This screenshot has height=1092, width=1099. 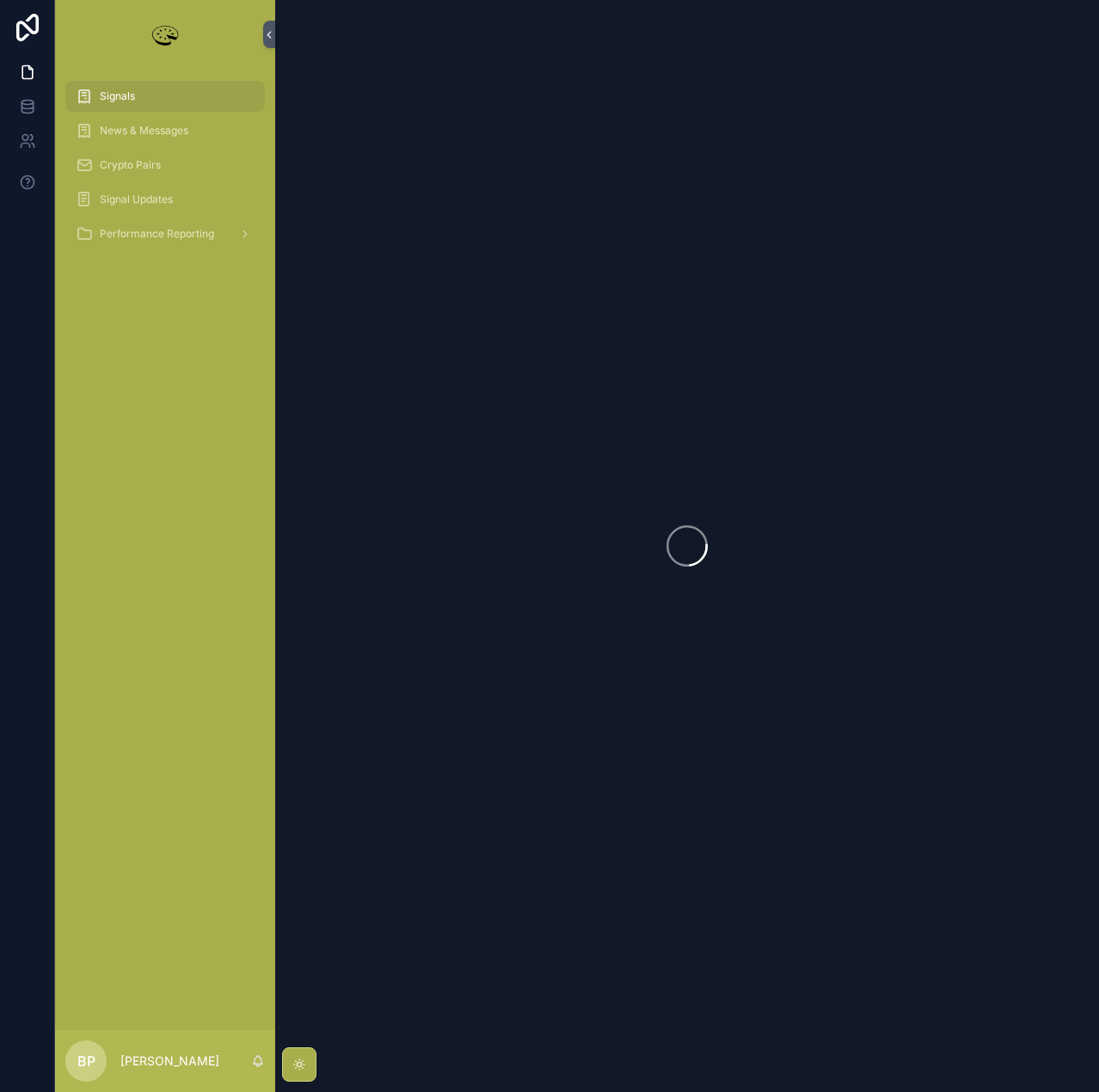 I want to click on span: News & Messages, so click(x=143, y=131).